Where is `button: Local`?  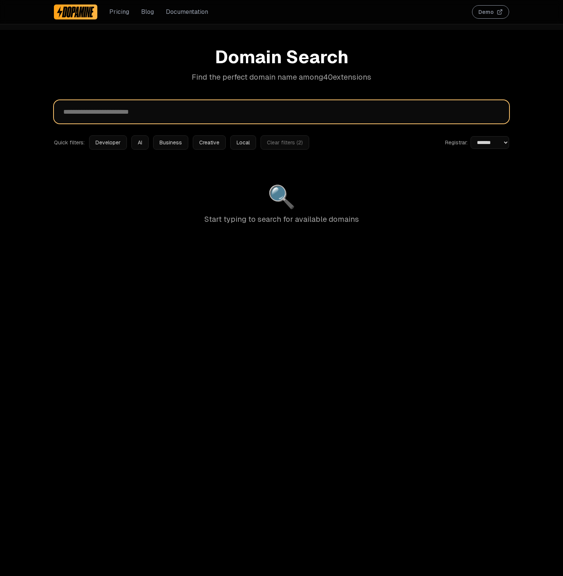 button: Local is located at coordinates (243, 143).